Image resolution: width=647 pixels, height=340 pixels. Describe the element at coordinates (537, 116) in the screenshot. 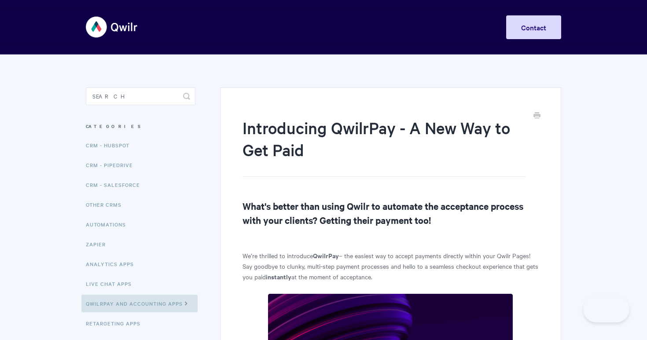

I see `a: Print this Article` at that location.